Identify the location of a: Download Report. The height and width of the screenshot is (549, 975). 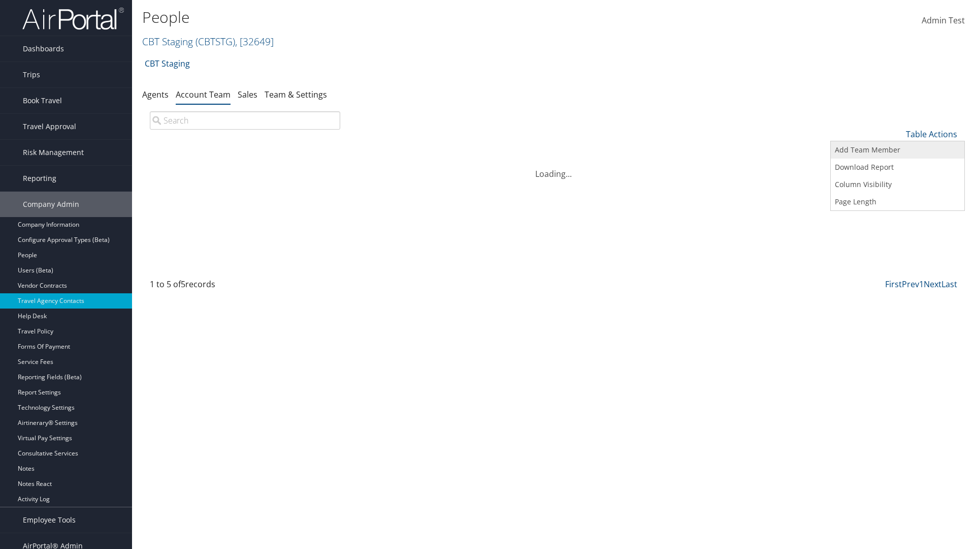
(897, 167).